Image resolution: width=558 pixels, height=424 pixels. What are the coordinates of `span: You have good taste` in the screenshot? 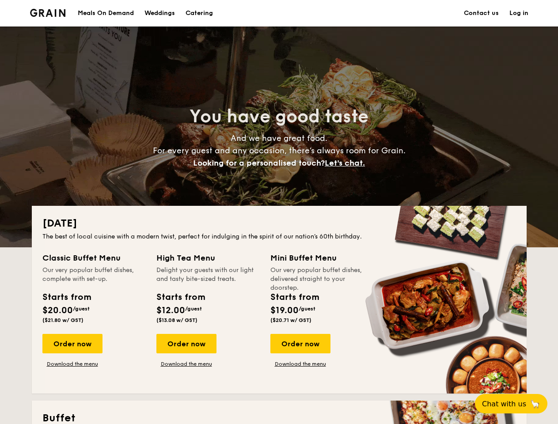 It's located at (279, 117).